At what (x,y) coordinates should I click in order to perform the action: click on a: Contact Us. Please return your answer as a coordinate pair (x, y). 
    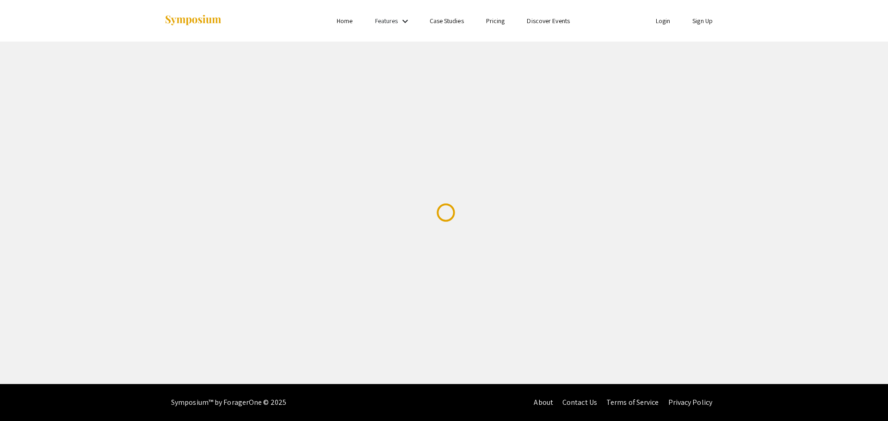
    Looking at the image, I should click on (579, 402).